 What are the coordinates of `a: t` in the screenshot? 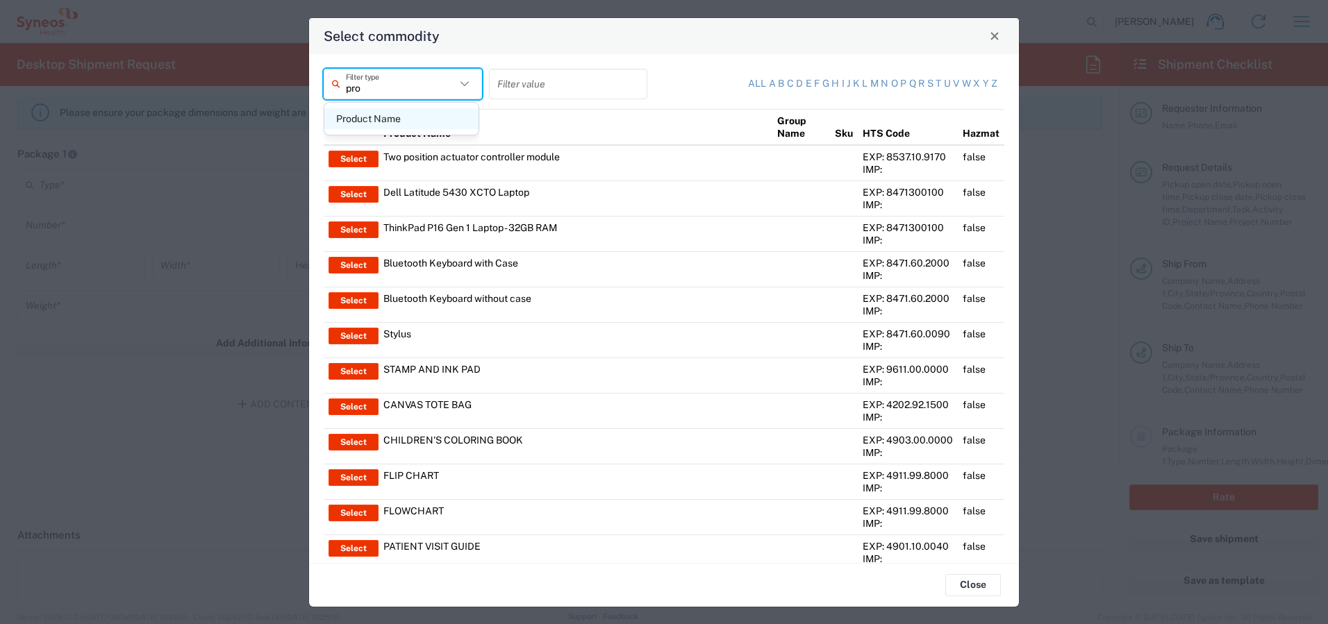 It's located at (938, 84).